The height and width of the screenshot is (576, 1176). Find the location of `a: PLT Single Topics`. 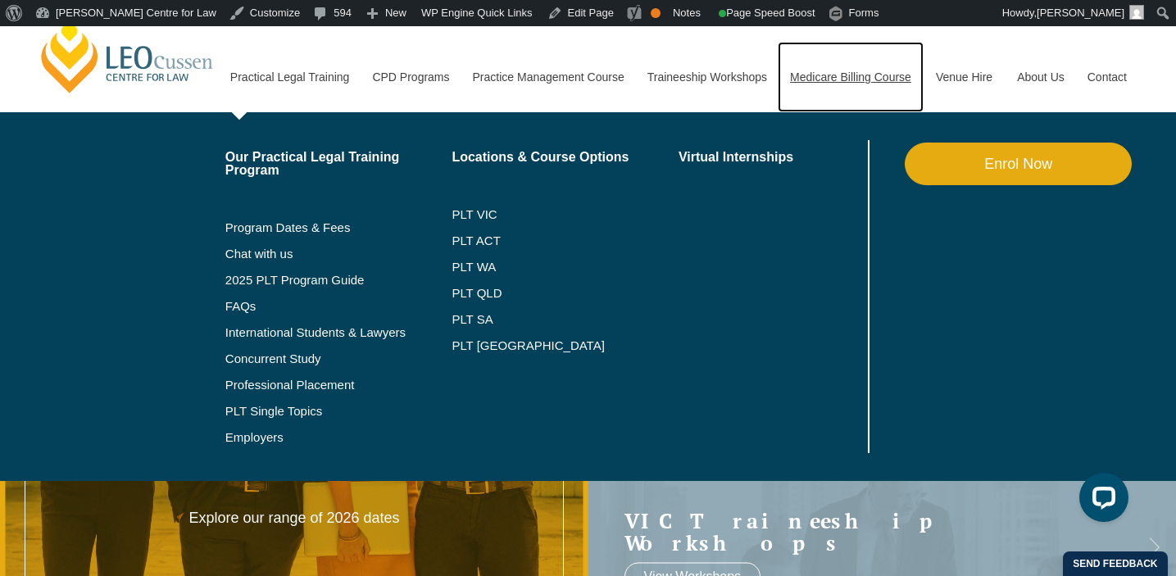

a: PLT Single Topics is located at coordinates (339, 412).